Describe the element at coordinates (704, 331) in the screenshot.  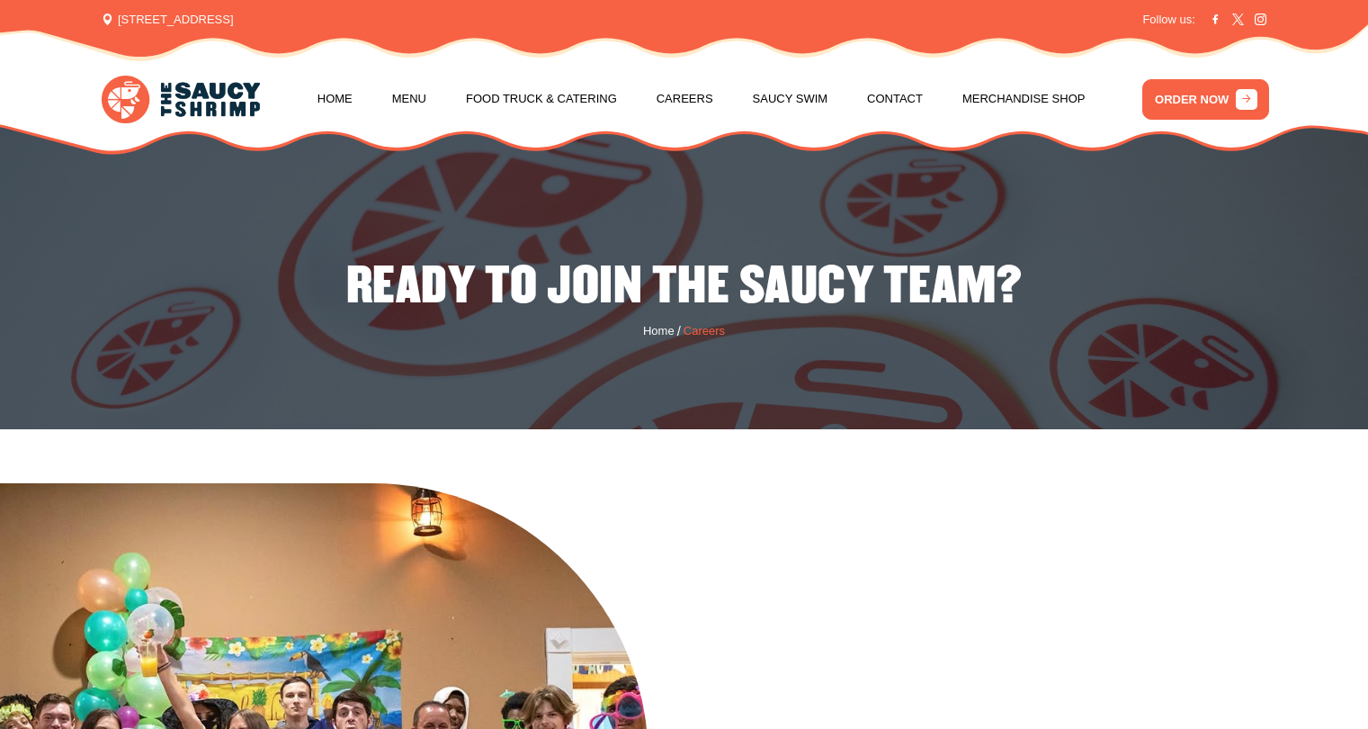
I see `span: Careers` at that location.